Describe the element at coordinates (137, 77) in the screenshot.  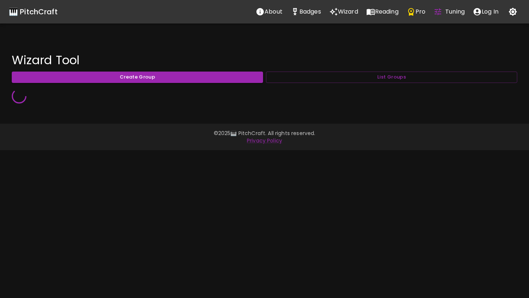
I see `button: Create Group` at that location.